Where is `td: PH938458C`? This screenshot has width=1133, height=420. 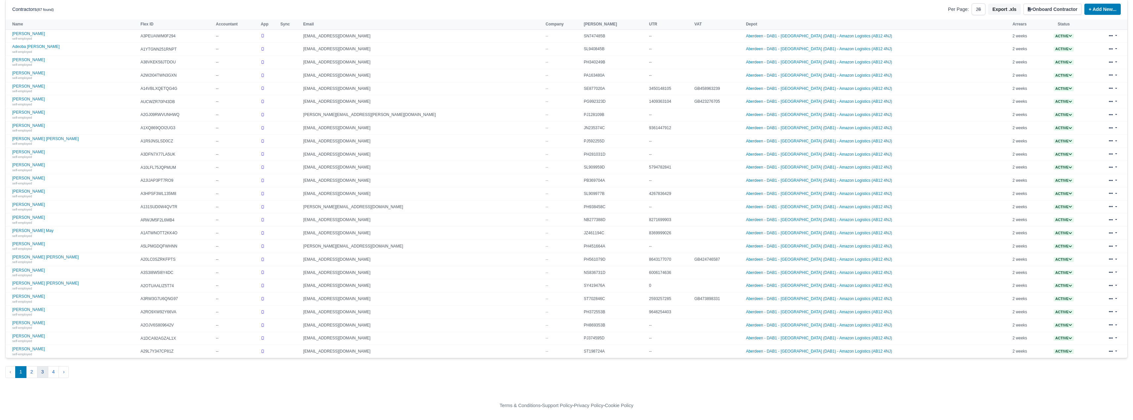 td: PH938458C is located at coordinates (615, 207).